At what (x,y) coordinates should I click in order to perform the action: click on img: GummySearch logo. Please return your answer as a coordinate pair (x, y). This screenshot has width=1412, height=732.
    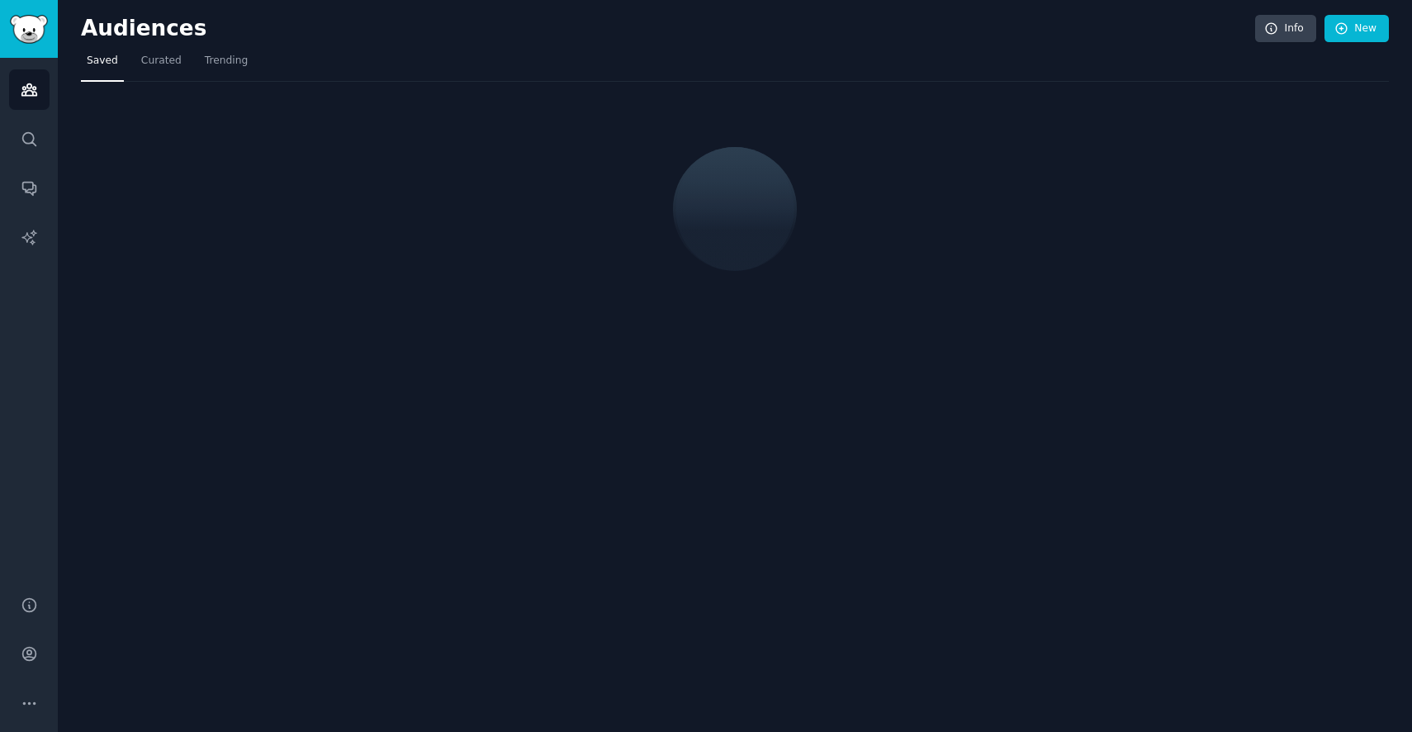
    Looking at the image, I should click on (29, 29).